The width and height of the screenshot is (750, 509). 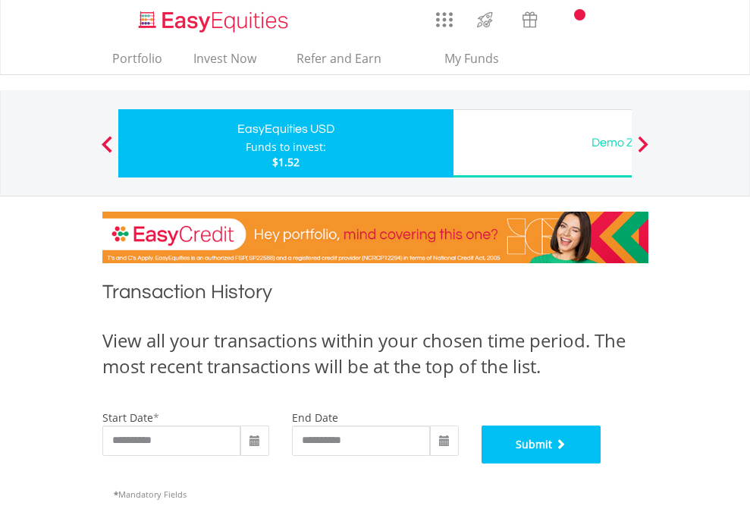 I want to click on span: Refer and Earn, so click(x=339, y=58).